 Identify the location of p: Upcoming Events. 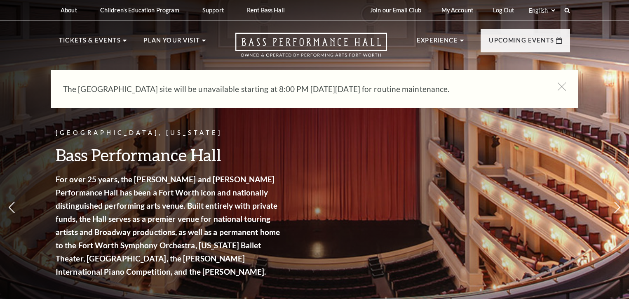
(521, 43).